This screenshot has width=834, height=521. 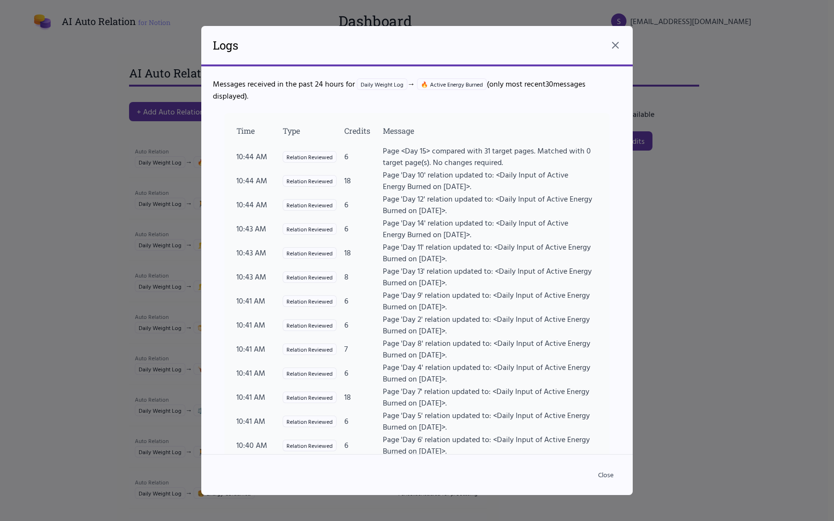 I want to click on span: Time, so click(x=246, y=130).